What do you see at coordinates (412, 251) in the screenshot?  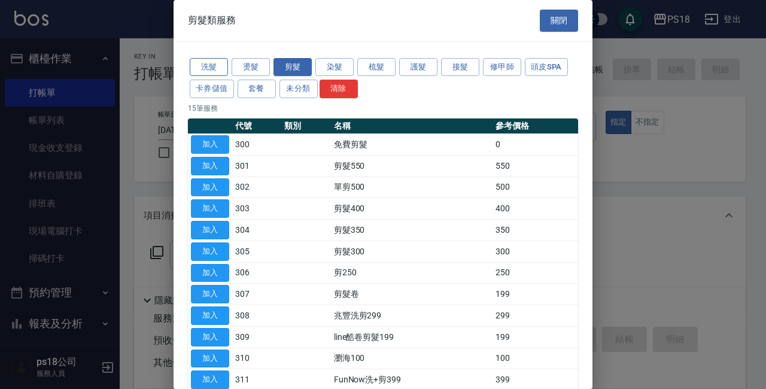 I see `td: 剪髮300` at bounding box center [412, 251].